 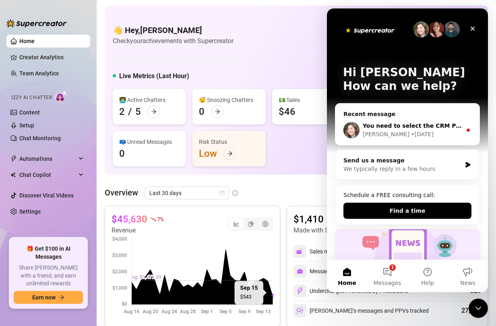 I want to click on span: News, so click(x=141, y=274).